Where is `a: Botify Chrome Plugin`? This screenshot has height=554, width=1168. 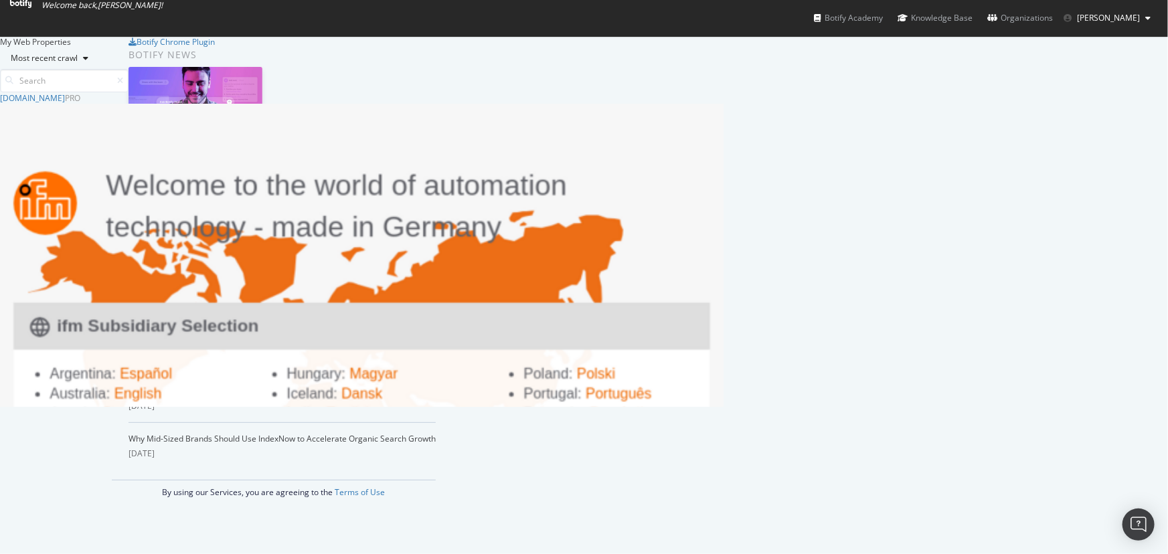 a: Botify Chrome Plugin is located at coordinates (171, 42).